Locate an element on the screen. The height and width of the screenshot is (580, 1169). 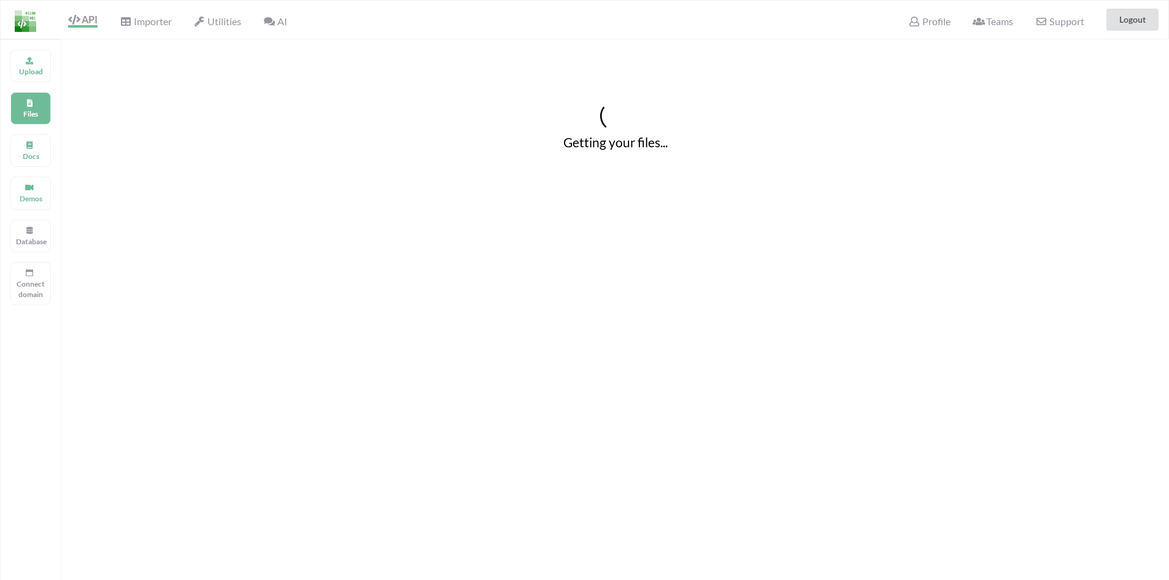
p: Database is located at coordinates (31, 241).